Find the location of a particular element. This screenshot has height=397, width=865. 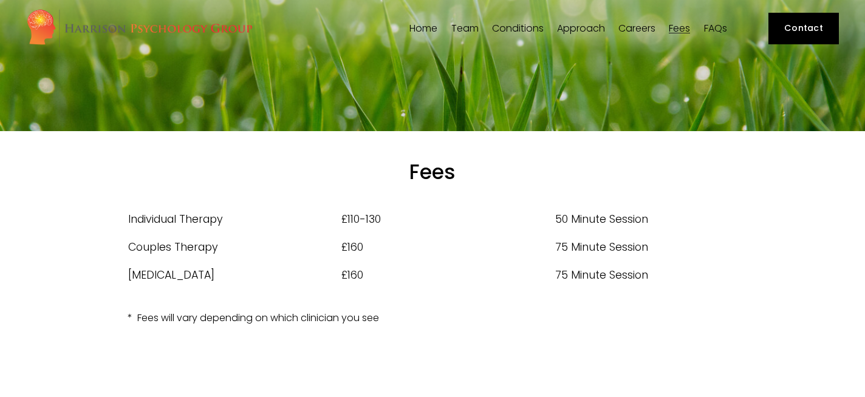

td: 50 Minute Session is located at coordinates (646, 219).